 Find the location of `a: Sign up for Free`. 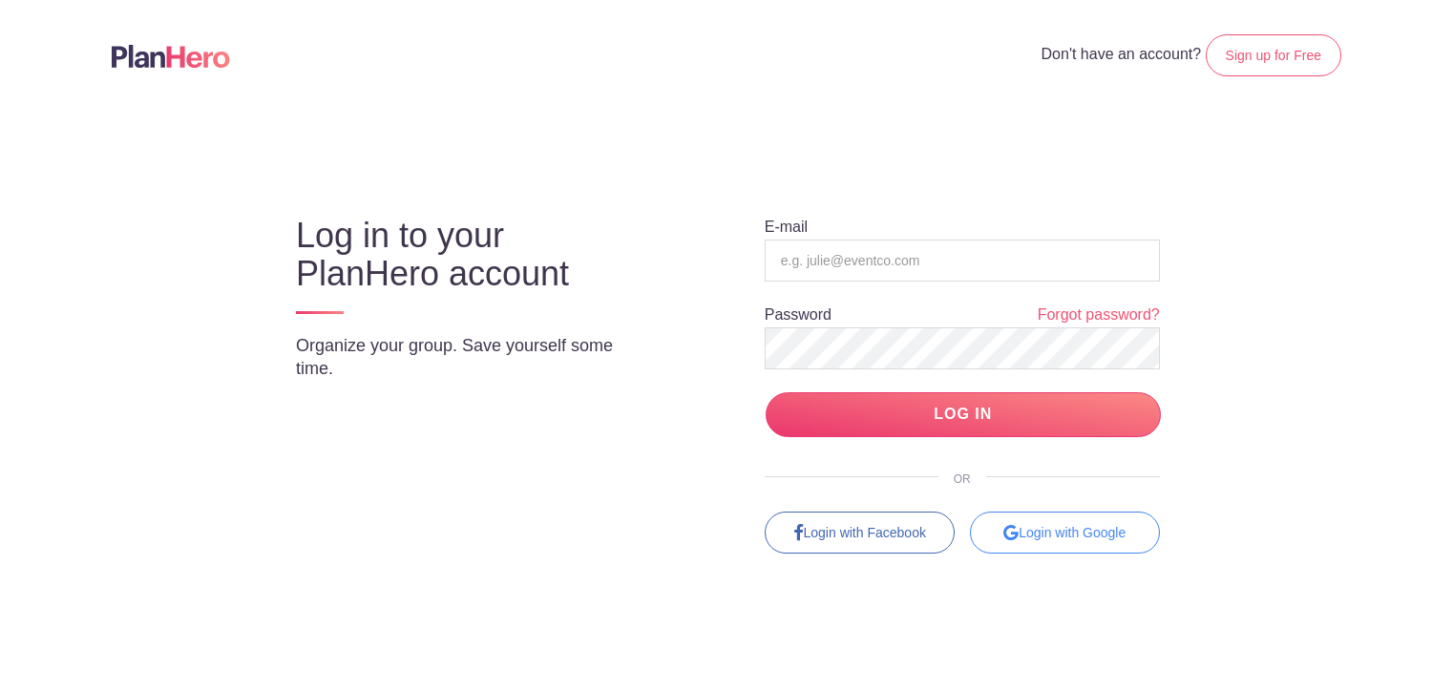

a: Sign up for Free is located at coordinates (1273, 55).